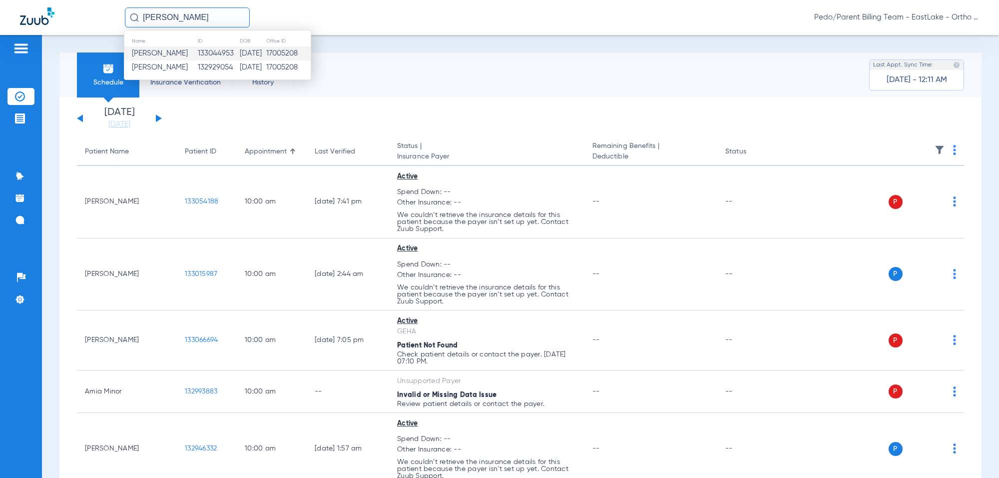 Image resolution: width=999 pixels, height=478 pixels. What do you see at coordinates (651, 152) in the screenshot?
I see `th: Remaining Benefits |` at bounding box center [651, 152].